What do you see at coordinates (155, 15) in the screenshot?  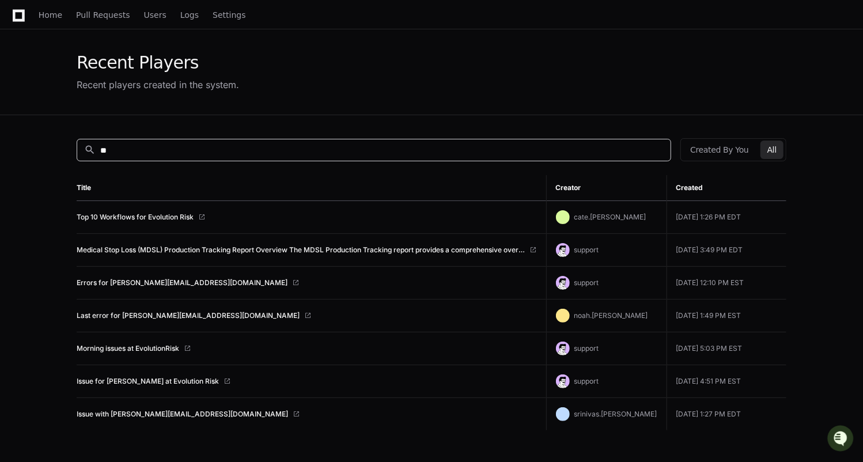 I see `span: Users` at bounding box center [155, 15].